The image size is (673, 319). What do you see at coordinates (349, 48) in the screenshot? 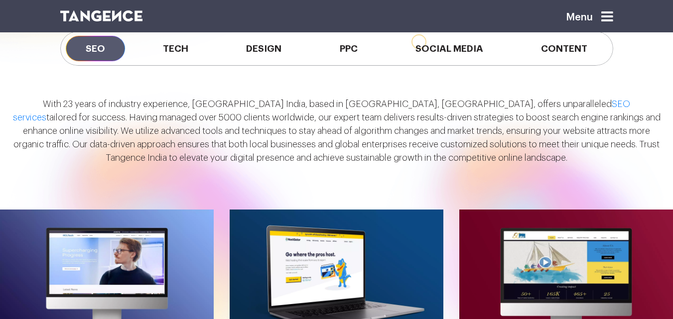
I see `span: PPC` at bounding box center [349, 48].